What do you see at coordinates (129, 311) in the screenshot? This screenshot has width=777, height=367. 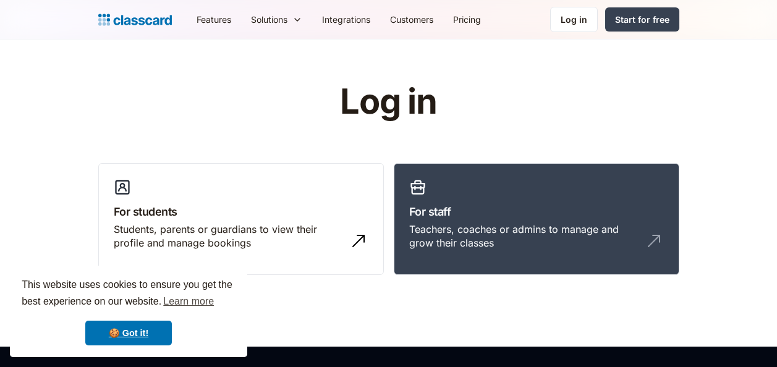 I see `div: cookieconsent` at bounding box center [129, 311].